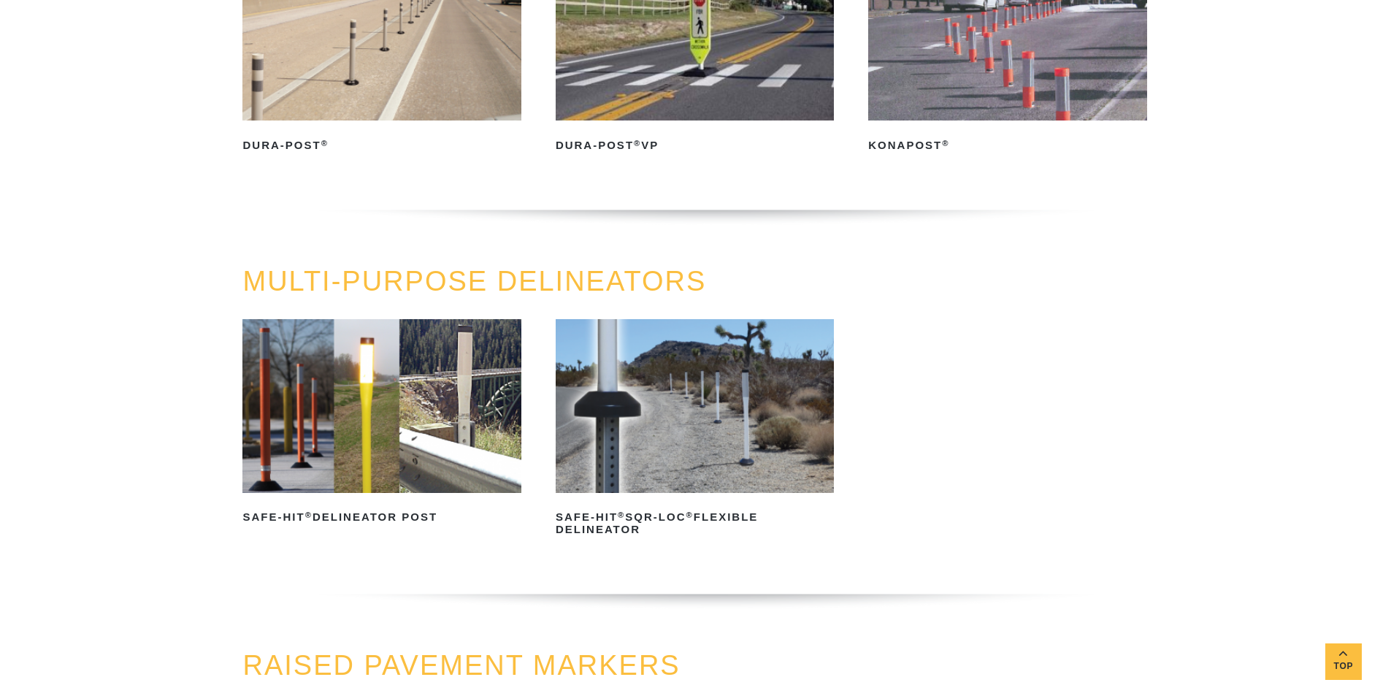 Image resolution: width=1391 pixels, height=696 pixels. I want to click on span: Top, so click(1344, 666).